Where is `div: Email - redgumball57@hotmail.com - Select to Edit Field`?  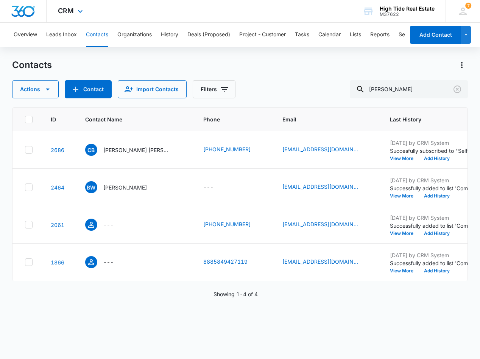 div: Email - redgumball57@hotmail.com - Select to Edit Field is located at coordinates (327, 150).